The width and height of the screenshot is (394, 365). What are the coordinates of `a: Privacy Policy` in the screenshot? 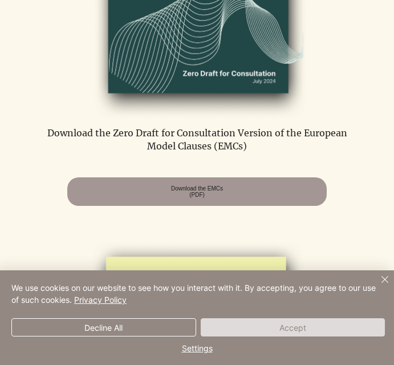 It's located at (100, 299).